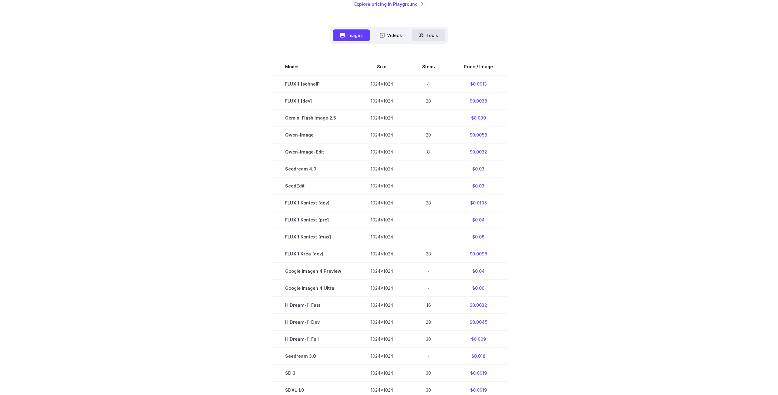 Image resolution: width=778 pixels, height=395 pixels. What do you see at coordinates (313, 237) in the screenshot?
I see `td: FLUX.1 Kontext [max]` at bounding box center [313, 237].